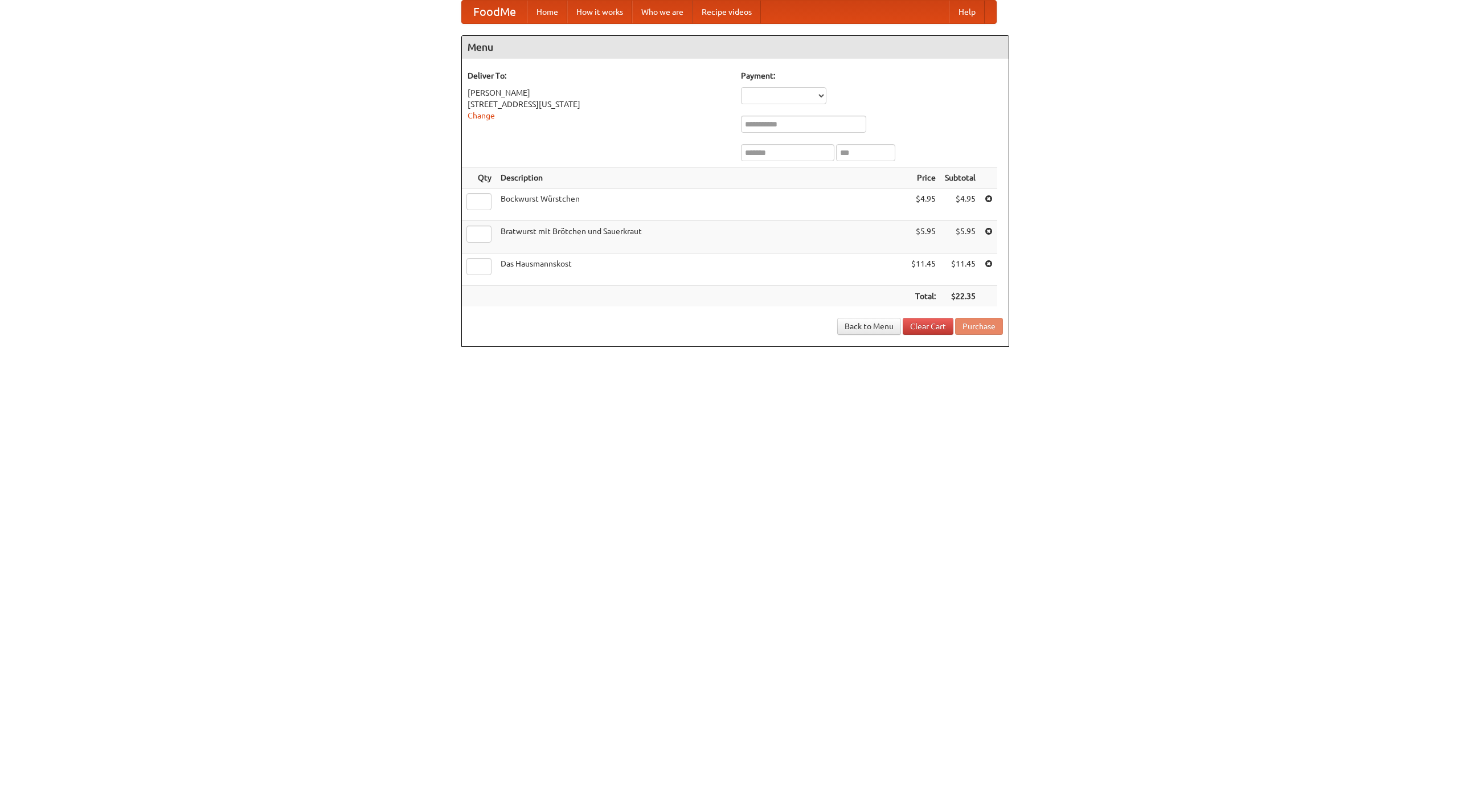  Describe the element at coordinates (872, 76) in the screenshot. I see `h5: Payment:` at that location.